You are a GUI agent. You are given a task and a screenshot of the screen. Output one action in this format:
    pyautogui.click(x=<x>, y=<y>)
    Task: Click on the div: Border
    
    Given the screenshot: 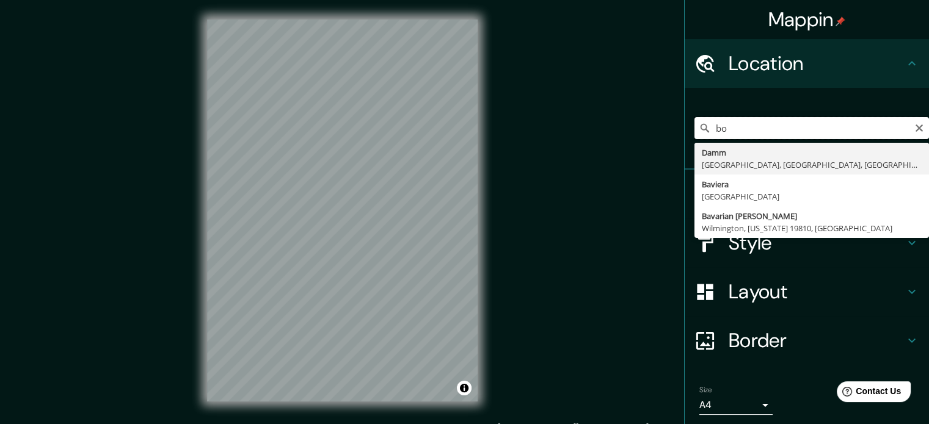 What is the action you would take?
    pyautogui.click(x=807, y=341)
    